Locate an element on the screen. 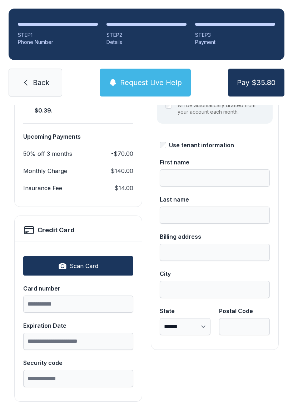 This screenshot has width=293, height=406. div: First name is located at coordinates (215, 162).